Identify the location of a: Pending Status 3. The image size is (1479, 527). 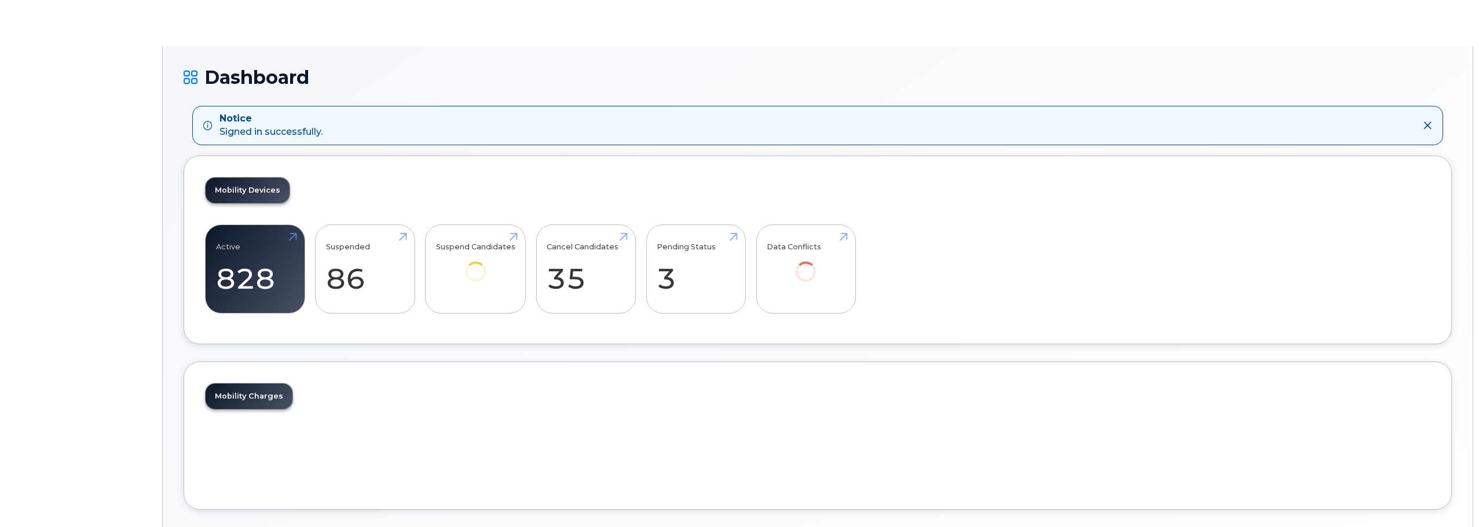
(695, 269).